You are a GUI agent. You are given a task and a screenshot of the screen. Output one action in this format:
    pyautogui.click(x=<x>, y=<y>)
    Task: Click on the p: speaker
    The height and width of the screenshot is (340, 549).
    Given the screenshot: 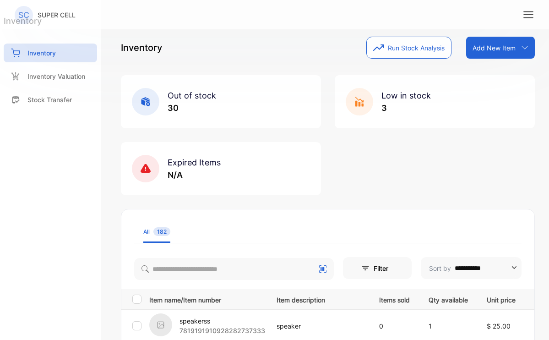 What is the action you would take?
    pyautogui.click(x=318, y=325)
    